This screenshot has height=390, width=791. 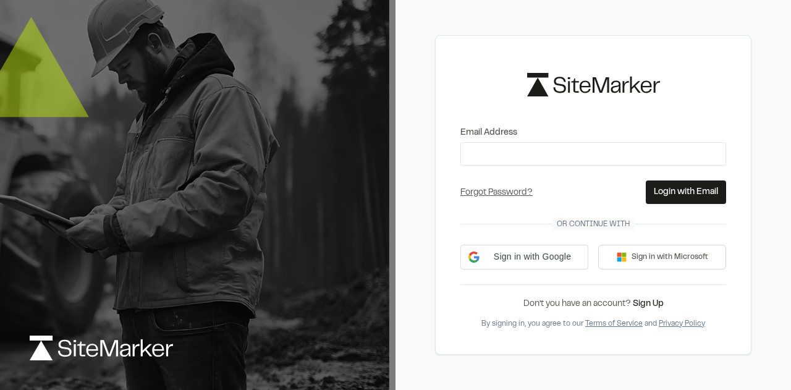 I want to click on img: logo-white-rebrand.svg, so click(x=101, y=348).